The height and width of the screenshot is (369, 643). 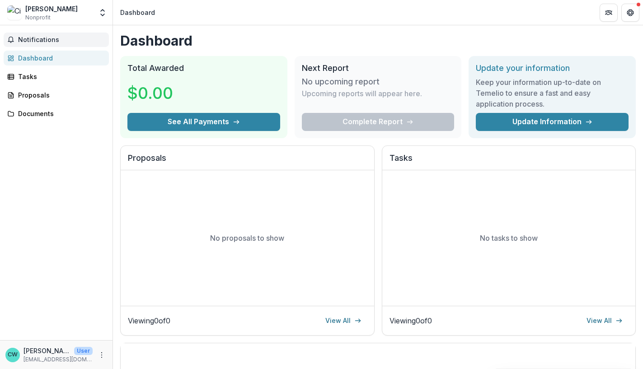 What do you see at coordinates (509, 162) in the screenshot?
I see `h2: Tasks` at bounding box center [509, 162].